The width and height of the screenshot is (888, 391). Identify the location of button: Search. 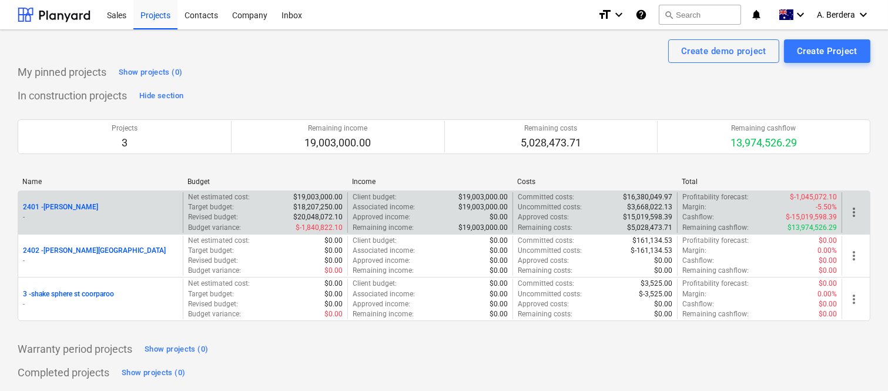
(700, 15).